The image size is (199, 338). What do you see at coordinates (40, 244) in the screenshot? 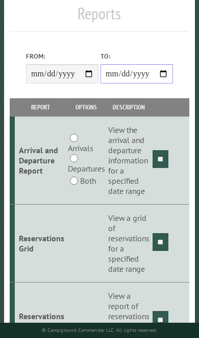
I see `td: Reservations Grid` at bounding box center [40, 244].